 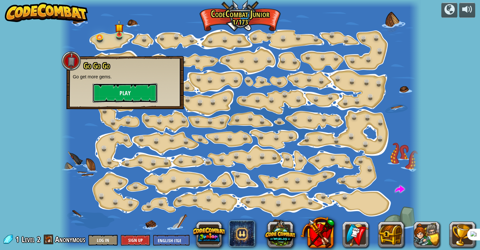 What do you see at coordinates (135, 240) in the screenshot?
I see `button: Sign Up` at bounding box center [135, 240].